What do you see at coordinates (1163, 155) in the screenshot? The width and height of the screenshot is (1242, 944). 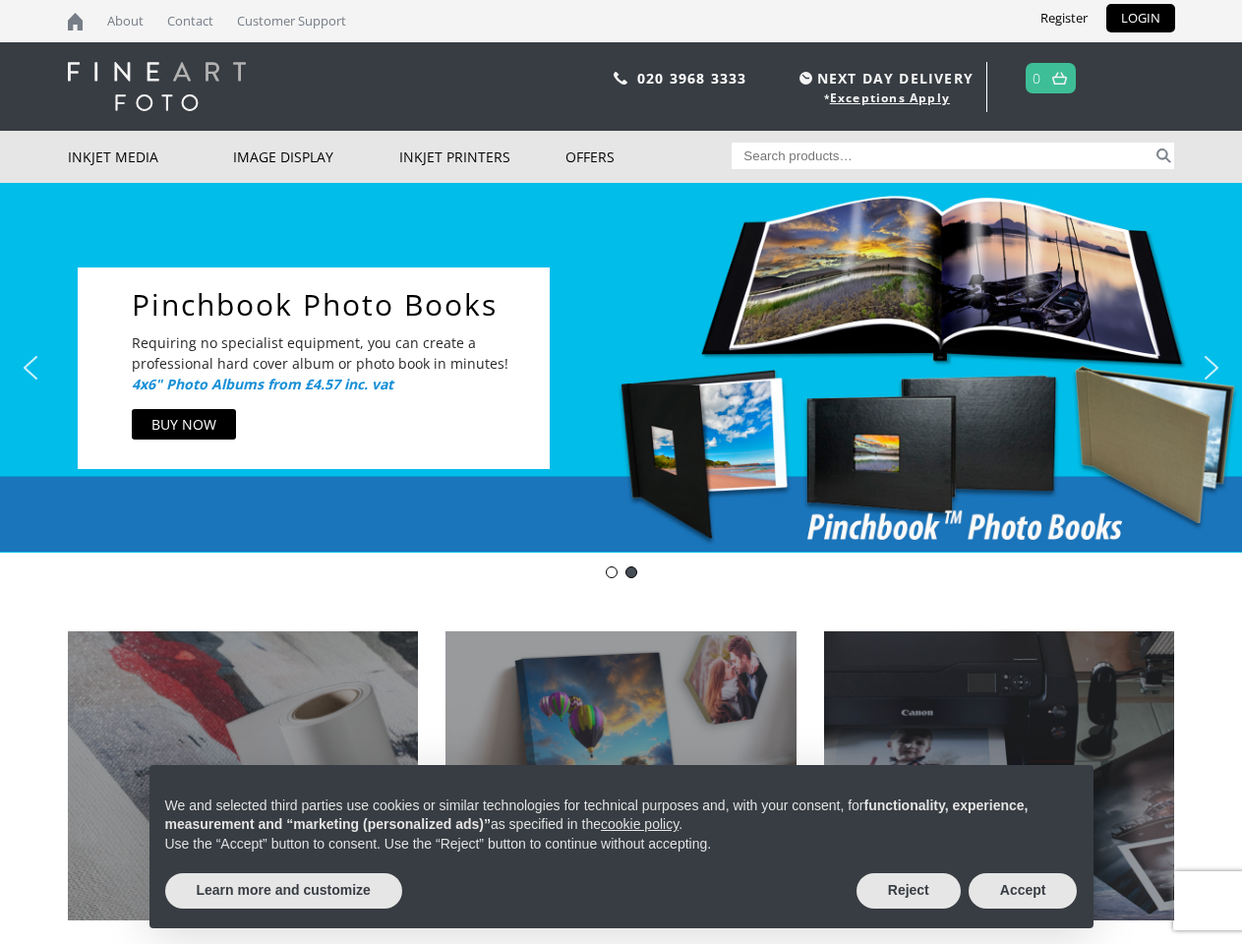 I see `button: Search` at bounding box center [1163, 155].